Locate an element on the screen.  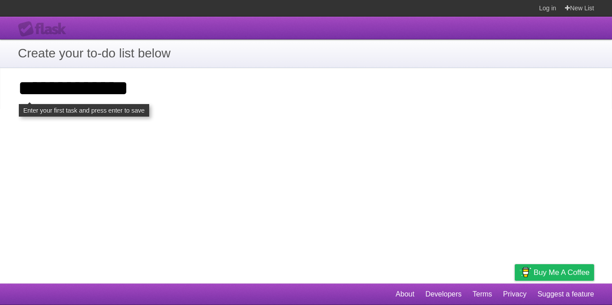
a: Suggest a feature is located at coordinates (566, 294).